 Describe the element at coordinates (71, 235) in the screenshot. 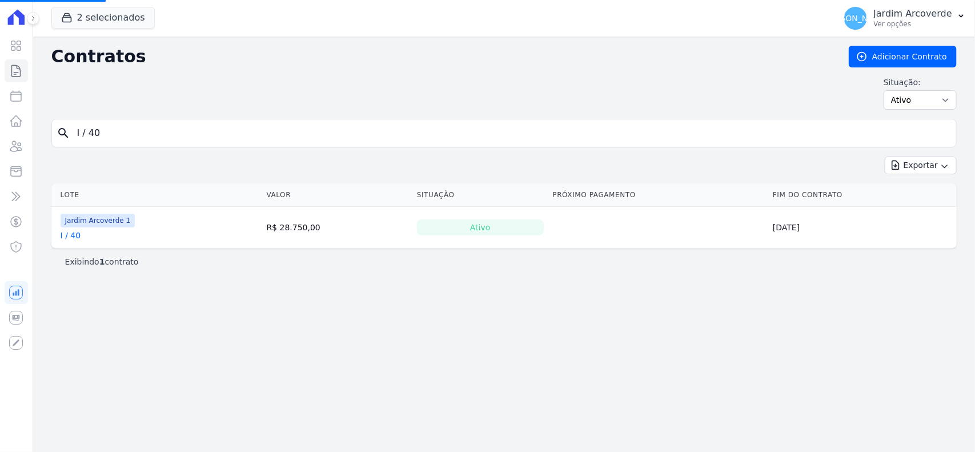

I see `a: I / 40` at that location.